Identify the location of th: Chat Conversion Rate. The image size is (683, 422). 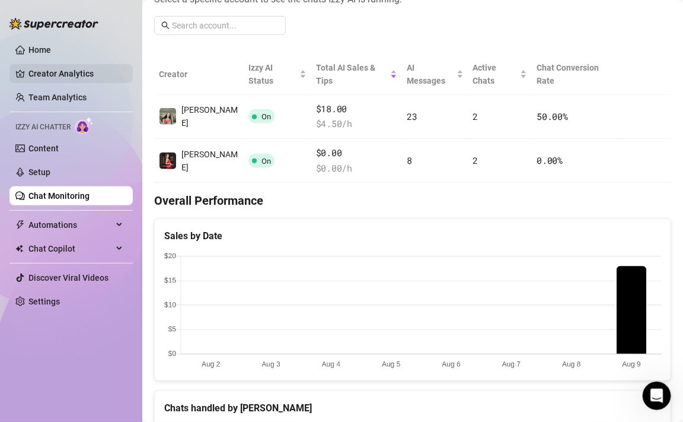
(575, 74).